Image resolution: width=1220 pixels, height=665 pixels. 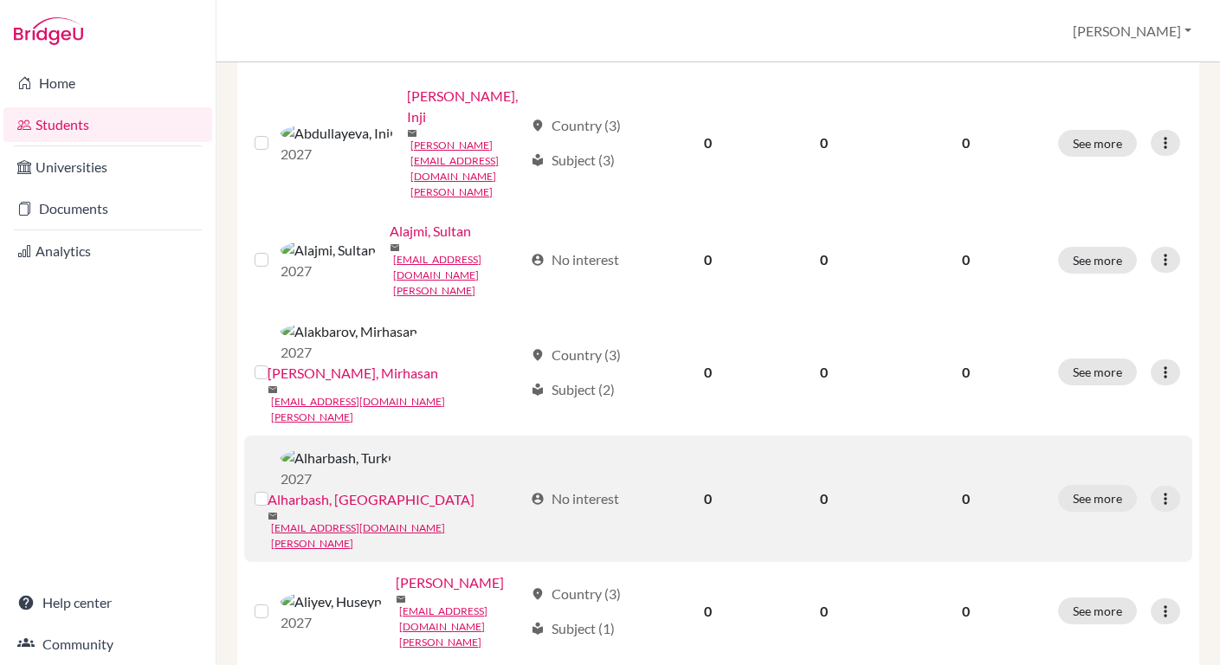 I want to click on a: Home, so click(x=107, y=83).